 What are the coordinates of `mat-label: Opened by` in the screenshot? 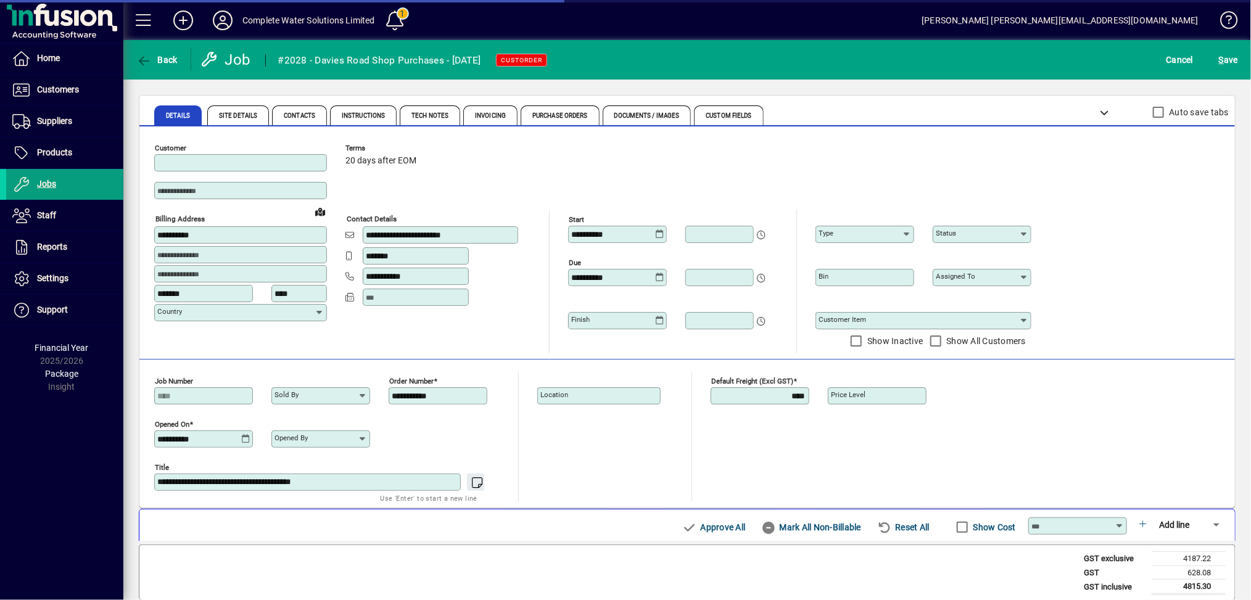 It's located at (291, 438).